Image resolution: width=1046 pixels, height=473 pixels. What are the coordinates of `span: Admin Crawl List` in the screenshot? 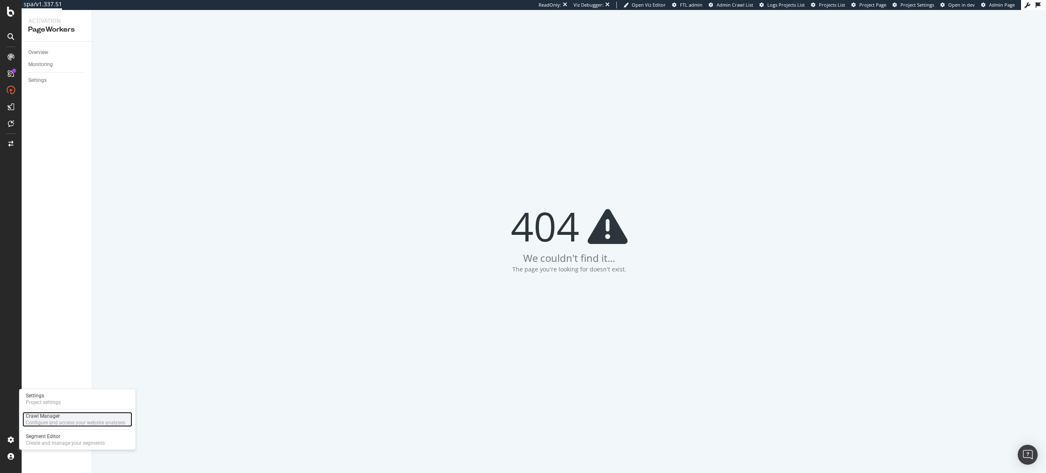 It's located at (735, 5).